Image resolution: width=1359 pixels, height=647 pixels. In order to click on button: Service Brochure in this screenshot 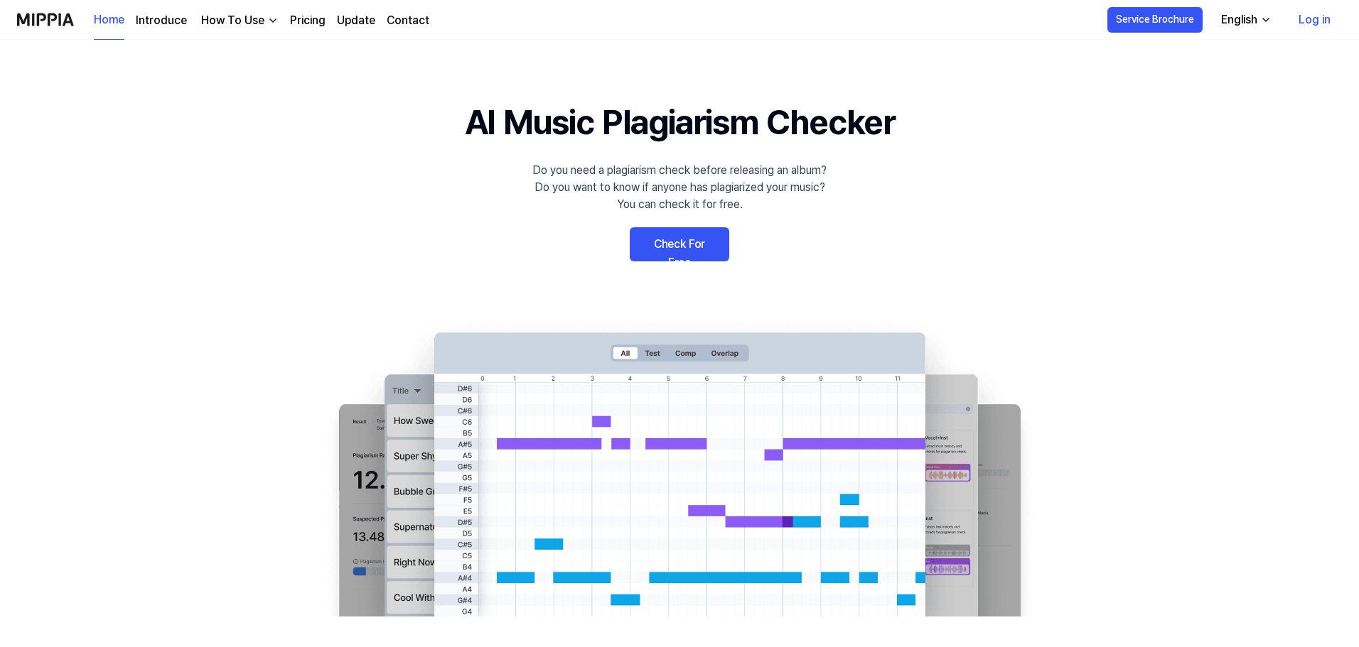, I will do `click(1155, 20)`.